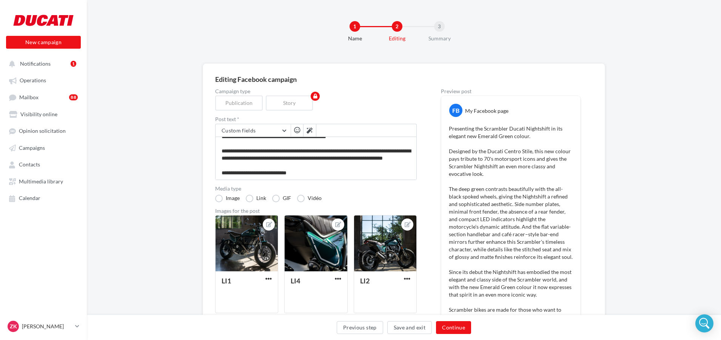 This screenshot has height=340, width=721. I want to click on div: My Facebook page, so click(487, 111).